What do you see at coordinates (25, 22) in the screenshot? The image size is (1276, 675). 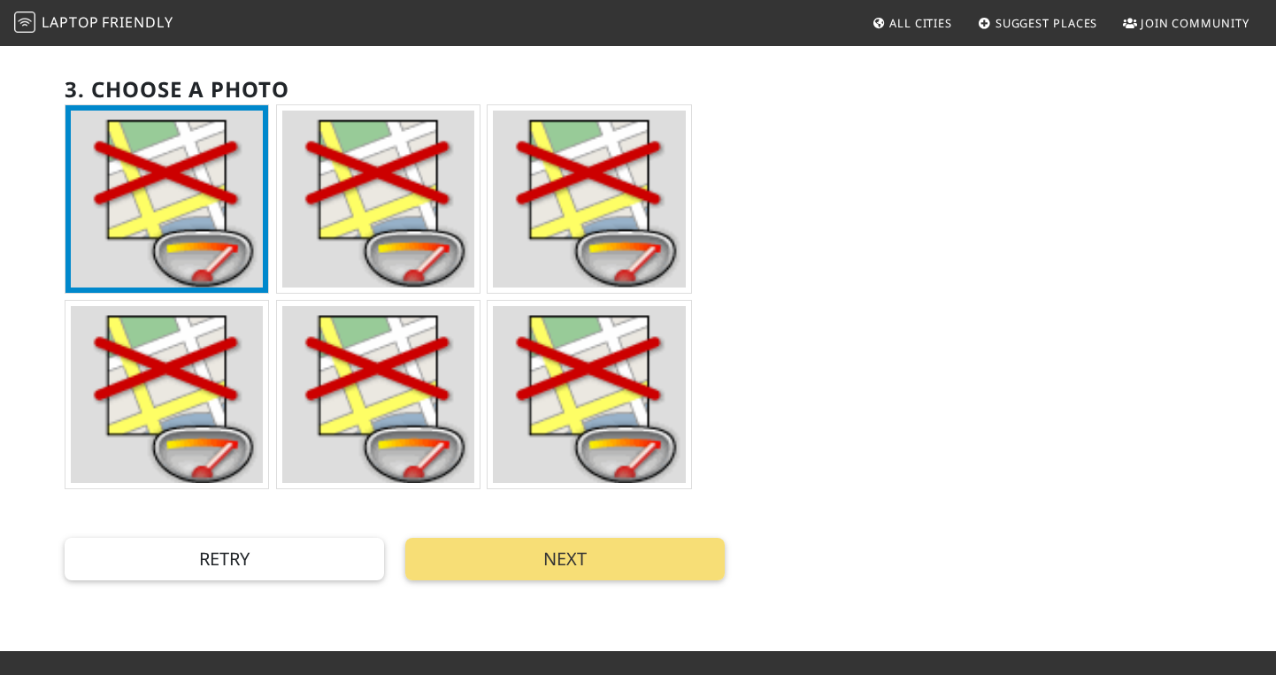 I see `img: LaptopFriendly` at bounding box center [25, 22].